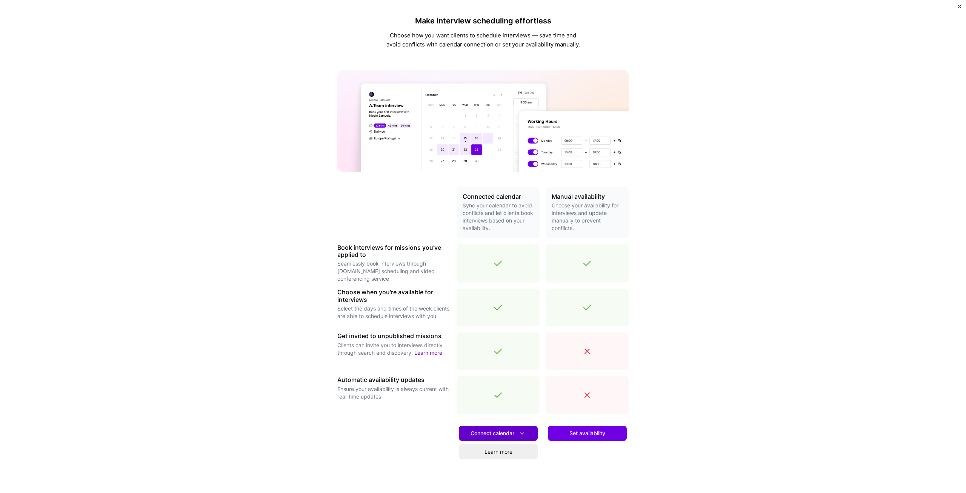  What do you see at coordinates (394, 336) in the screenshot?
I see `h3: Get invited to unpublished missions` at bounding box center [394, 336].